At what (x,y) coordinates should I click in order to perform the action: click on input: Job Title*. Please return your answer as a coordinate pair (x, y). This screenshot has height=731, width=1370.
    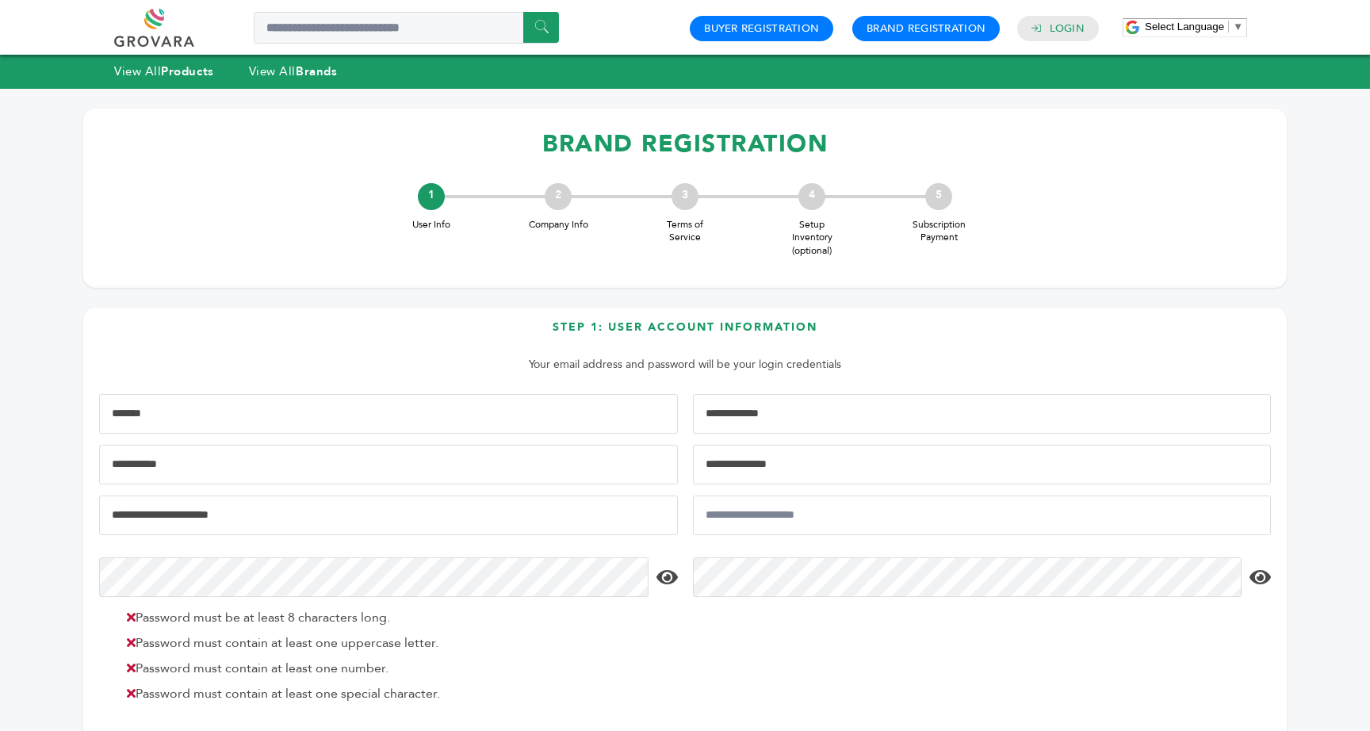
    Looking at the image, I should click on (982, 464).